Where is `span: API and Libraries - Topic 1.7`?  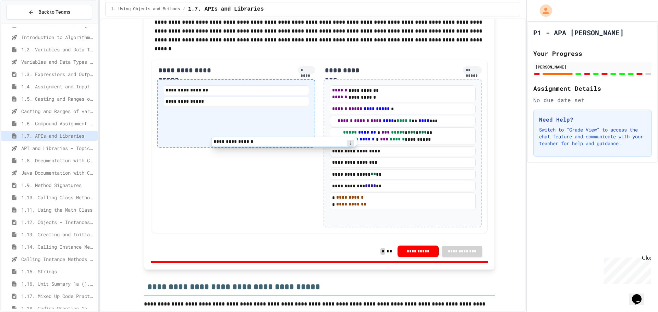 span: API and Libraries - Topic 1.7 is located at coordinates (58, 148).